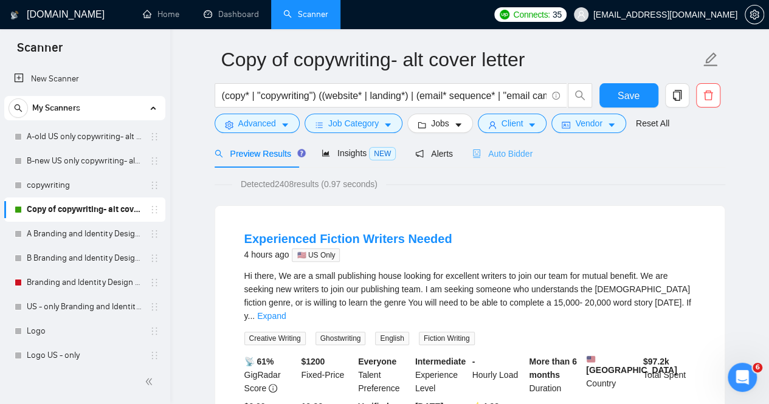  What do you see at coordinates (711, 60) in the screenshot?
I see `span: edit` at bounding box center [711, 60].